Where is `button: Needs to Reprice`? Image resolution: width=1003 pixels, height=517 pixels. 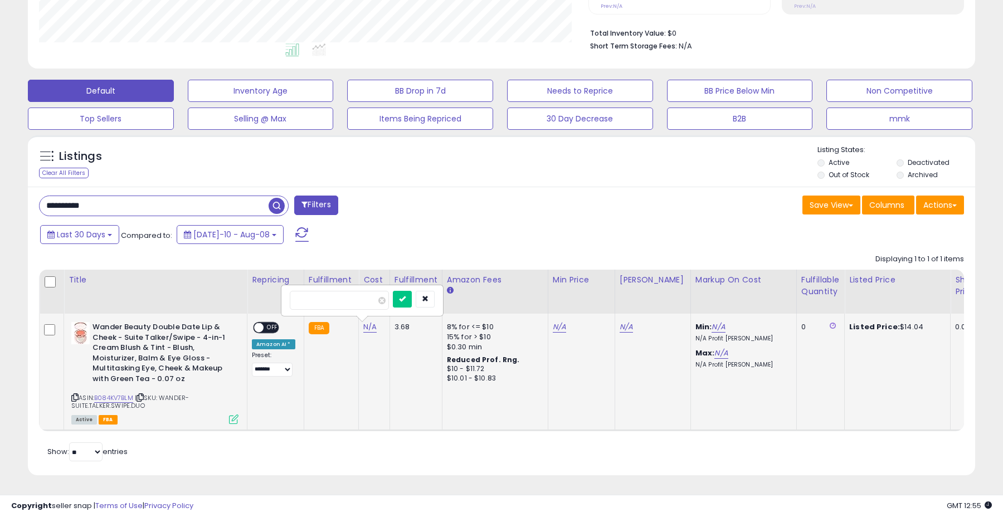
button: Needs to Reprice is located at coordinates (580, 91).